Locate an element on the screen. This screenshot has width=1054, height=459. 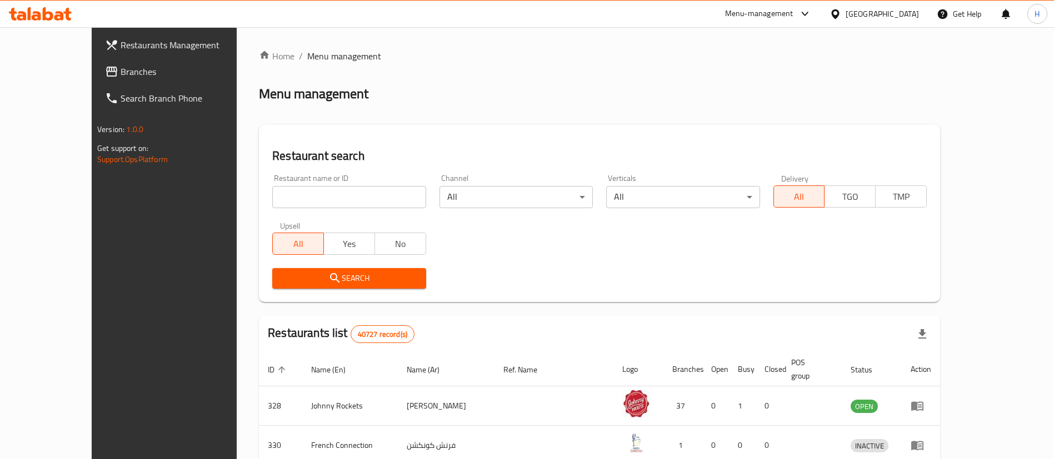
span: Status is located at coordinates (868, 370).